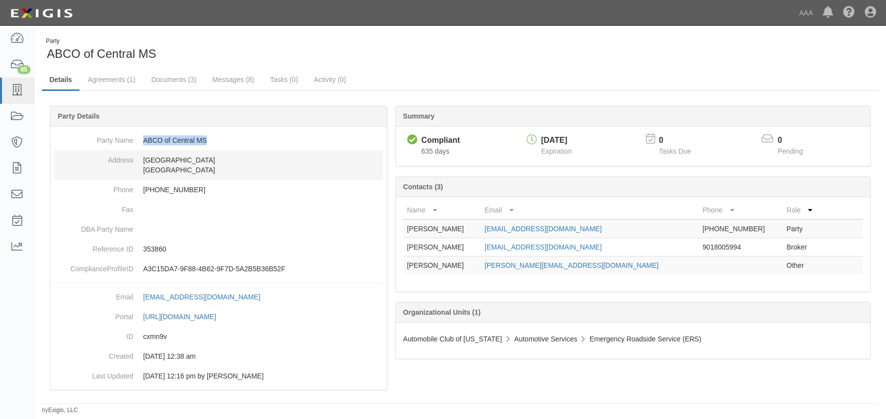  What do you see at coordinates (419, 116) in the screenshot?
I see `b: Summary` at bounding box center [419, 116].